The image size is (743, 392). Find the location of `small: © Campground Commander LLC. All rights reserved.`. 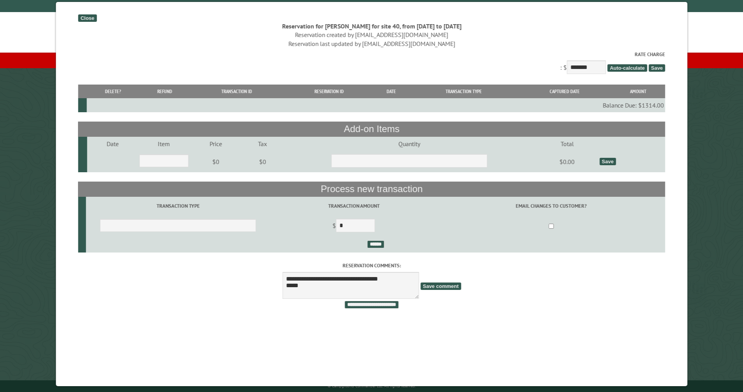

small: © Campground Commander LLC. All rights reserved. is located at coordinates (372, 386).